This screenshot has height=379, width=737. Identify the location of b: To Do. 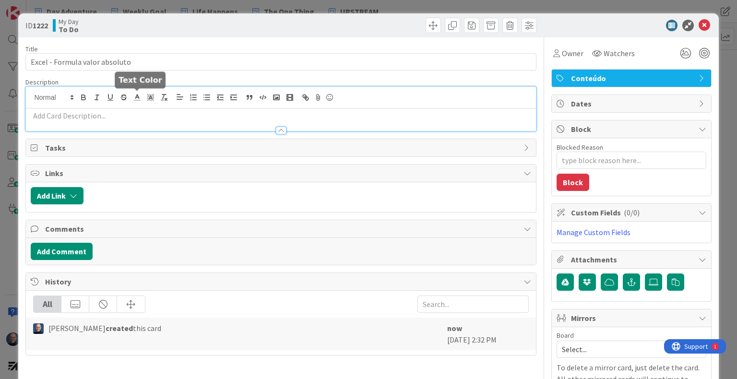
(69, 29).